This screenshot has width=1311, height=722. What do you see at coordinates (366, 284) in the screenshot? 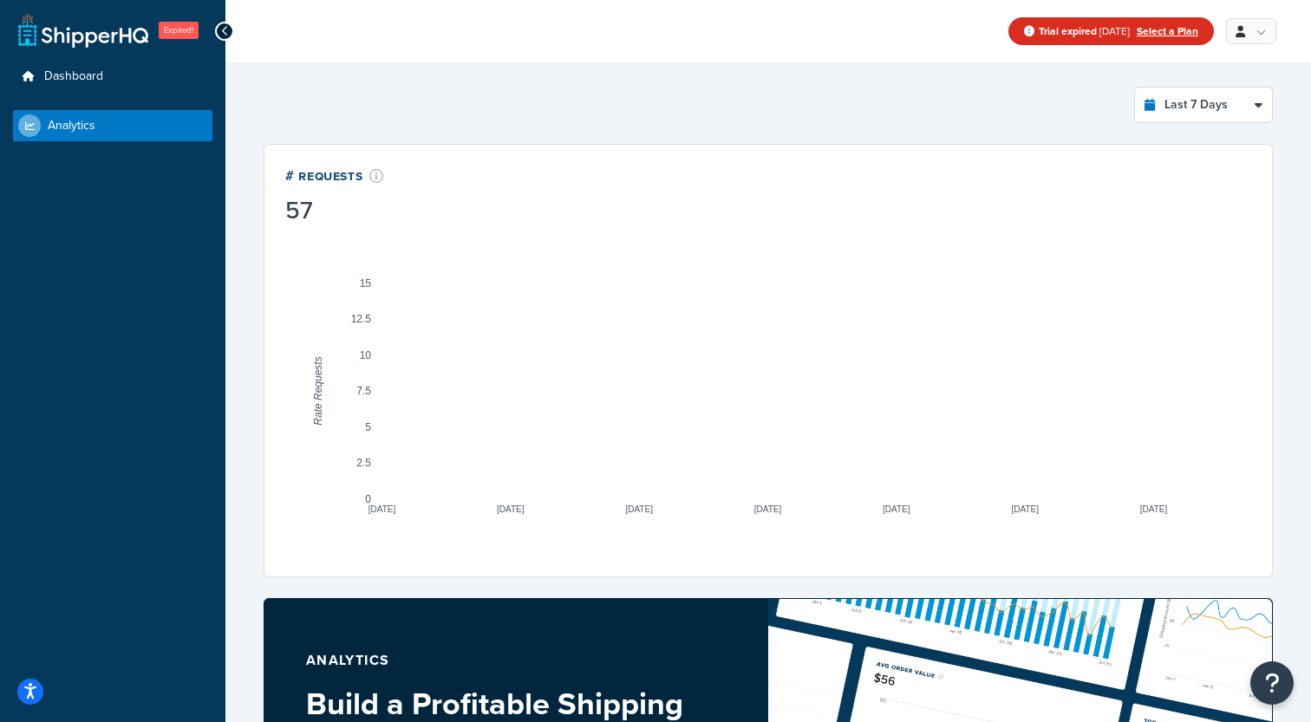
I see `text: 15` at bounding box center [366, 284].